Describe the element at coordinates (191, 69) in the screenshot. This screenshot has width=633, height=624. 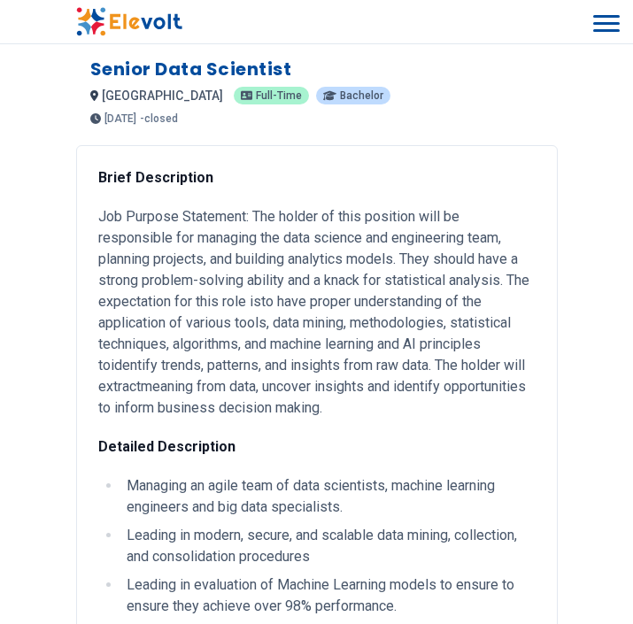
I see `h1: Senior Data Scientist` at that location.